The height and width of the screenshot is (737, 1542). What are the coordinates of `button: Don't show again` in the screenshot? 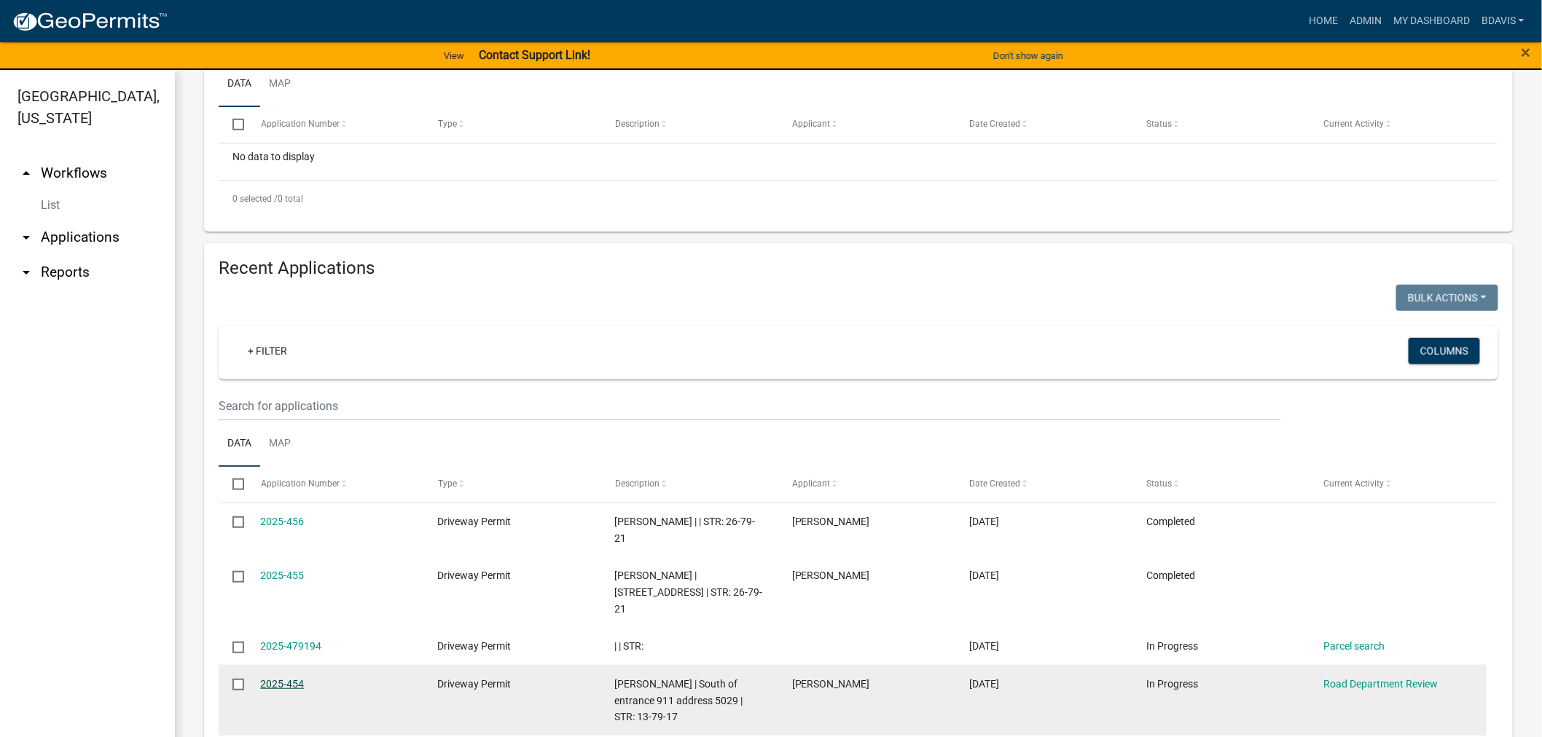 It's located at (1028, 55).